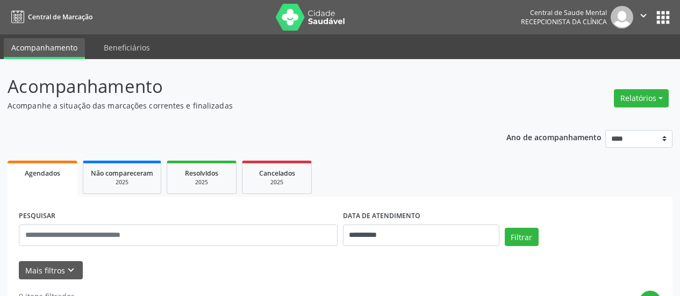  What do you see at coordinates (50, 270) in the screenshot?
I see `button: Mais filtroskeyboard_arrow_down` at bounding box center [50, 270].